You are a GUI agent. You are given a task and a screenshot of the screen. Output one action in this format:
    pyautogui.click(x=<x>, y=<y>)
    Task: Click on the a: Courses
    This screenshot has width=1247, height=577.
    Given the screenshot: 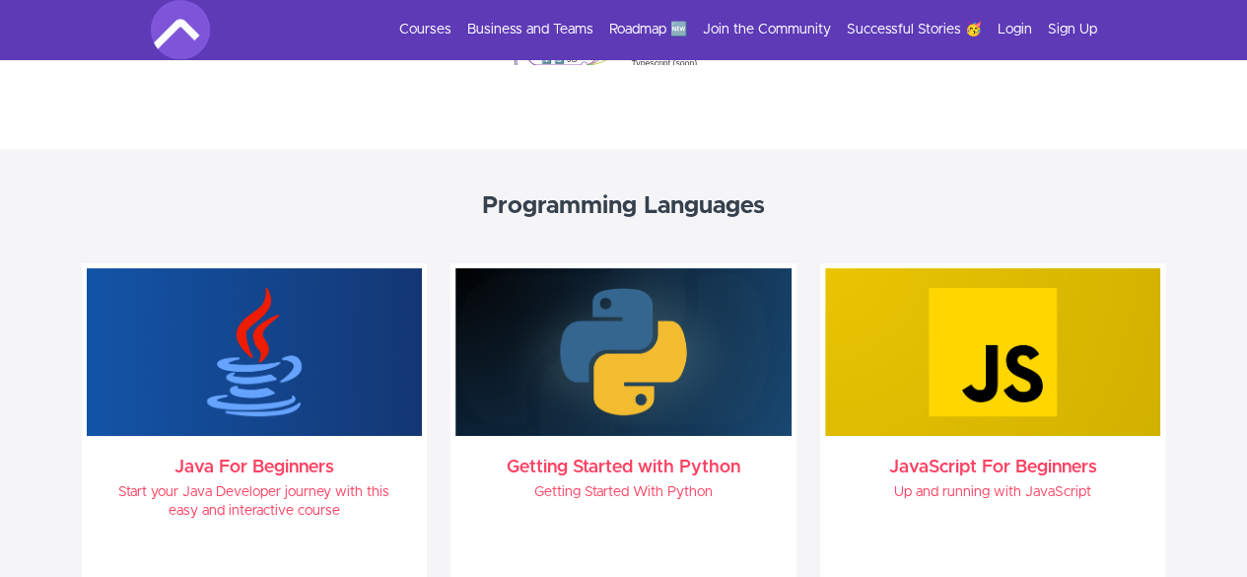 What is the action you would take?
    pyautogui.click(x=425, y=30)
    